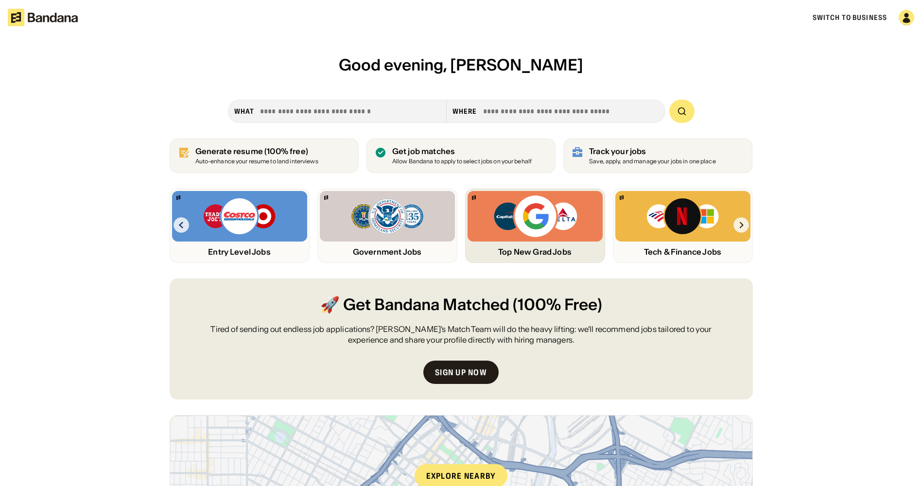 The height and width of the screenshot is (486, 922). I want to click on div: Allow Bandana to apply to select jobs on your behalf, so click(462, 161).